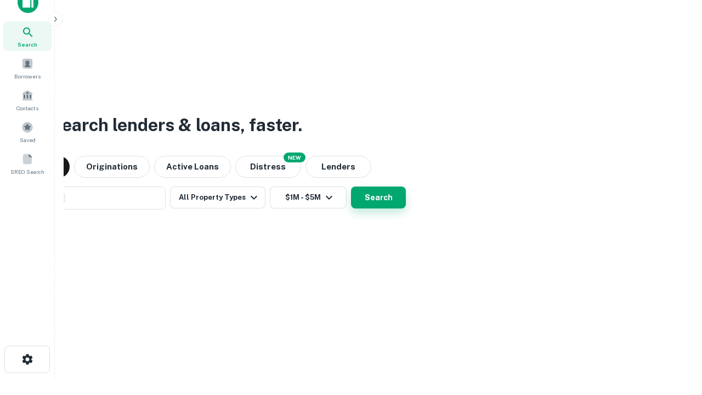  I want to click on button: All Property Types, so click(218, 197).